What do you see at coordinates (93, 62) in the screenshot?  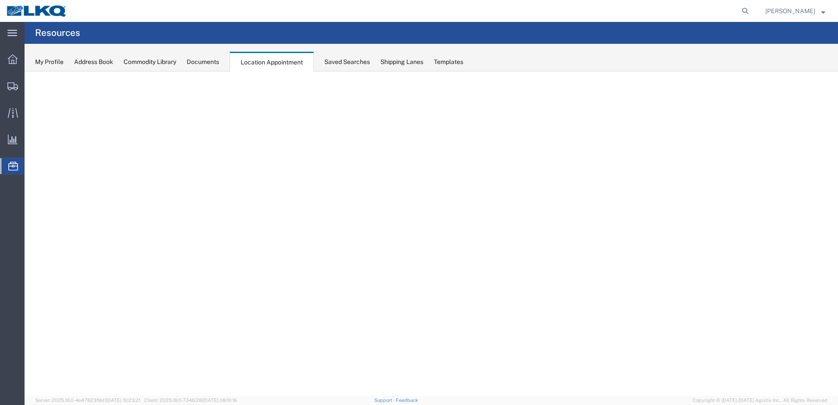 I see `div: Address Book` at bounding box center [93, 62].